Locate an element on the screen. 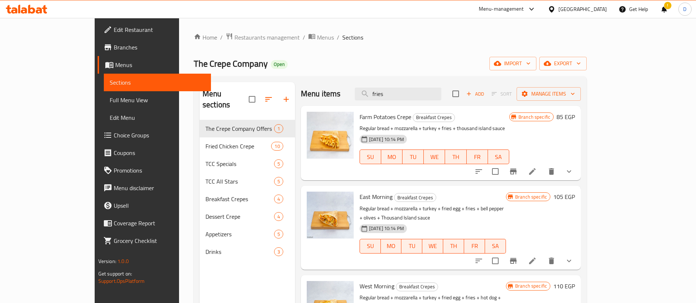 This screenshot has width=696, height=303. span: Restaurants management is located at coordinates (267, 37).